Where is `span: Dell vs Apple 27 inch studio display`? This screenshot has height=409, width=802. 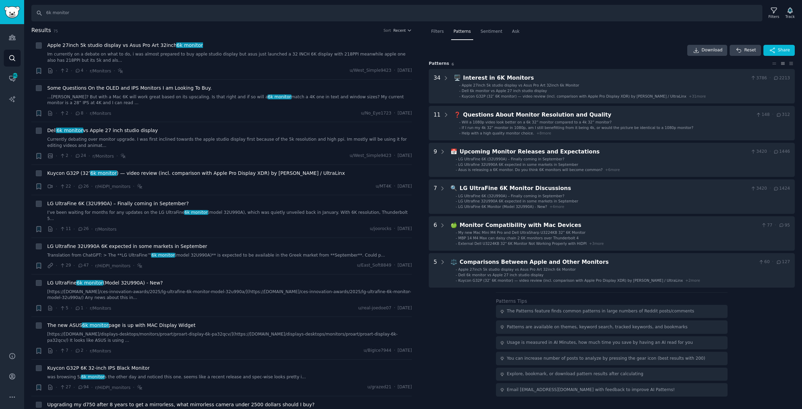 span: Dell vs Apple 27 inch studio display is located at coordinates (102, 130).